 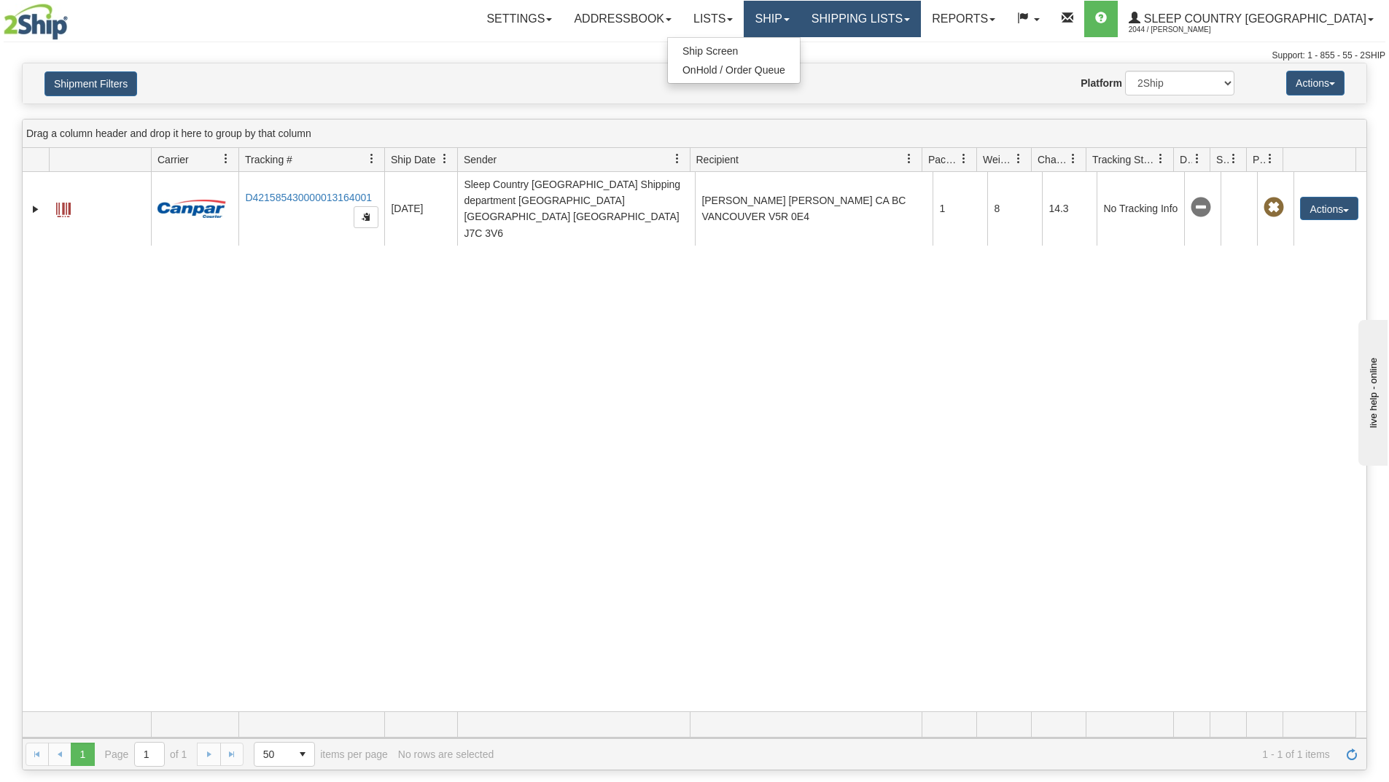 I want to click on span: Sender, so click(x=480, y=160).